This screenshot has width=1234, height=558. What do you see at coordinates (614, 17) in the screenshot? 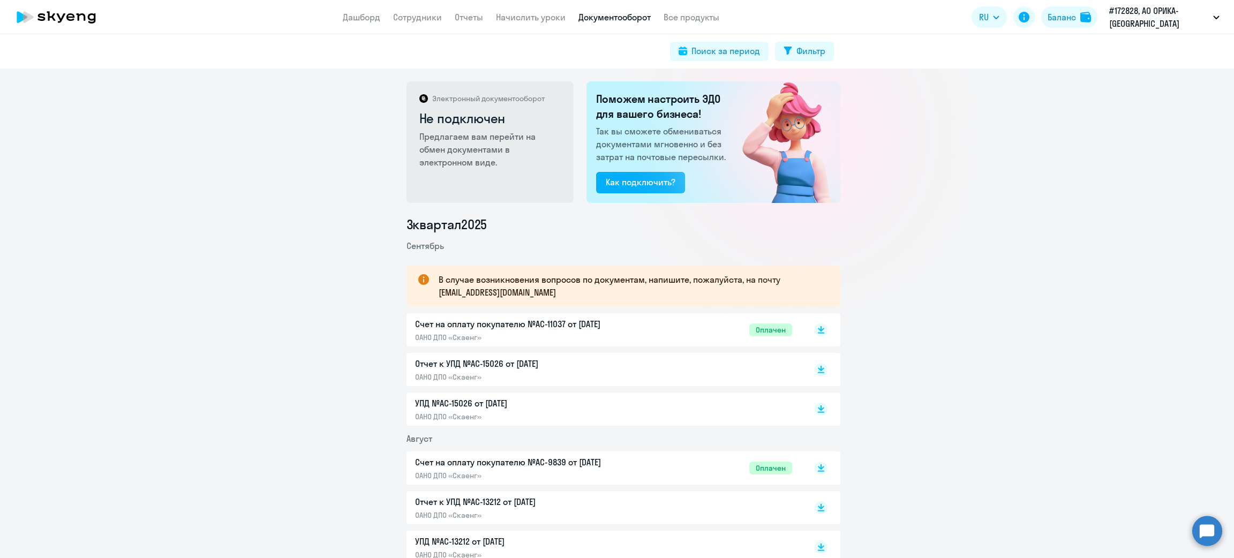
I see `a: Документооборот` at bounding box center [614, 17].